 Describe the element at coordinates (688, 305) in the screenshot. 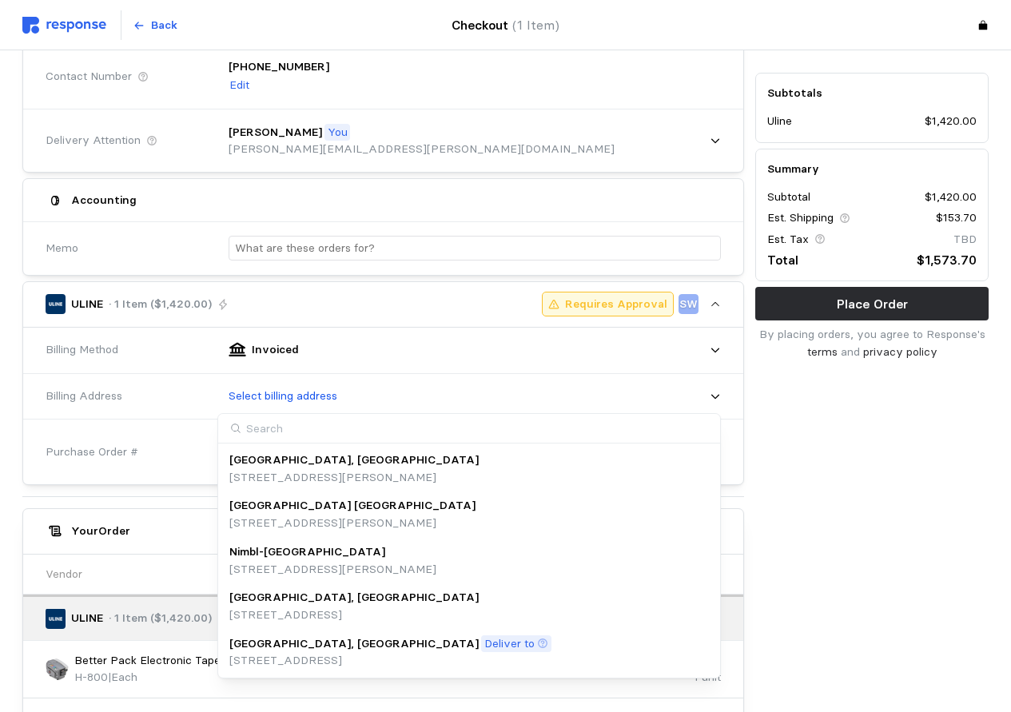

I see `p: SW` at that location.